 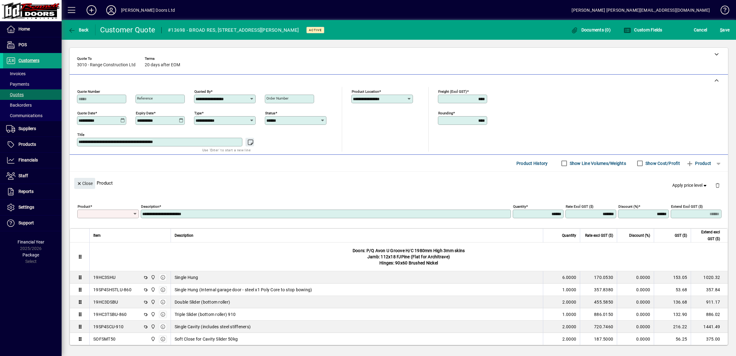 I want to click on a: Quotes, so click(x=32, y=95).